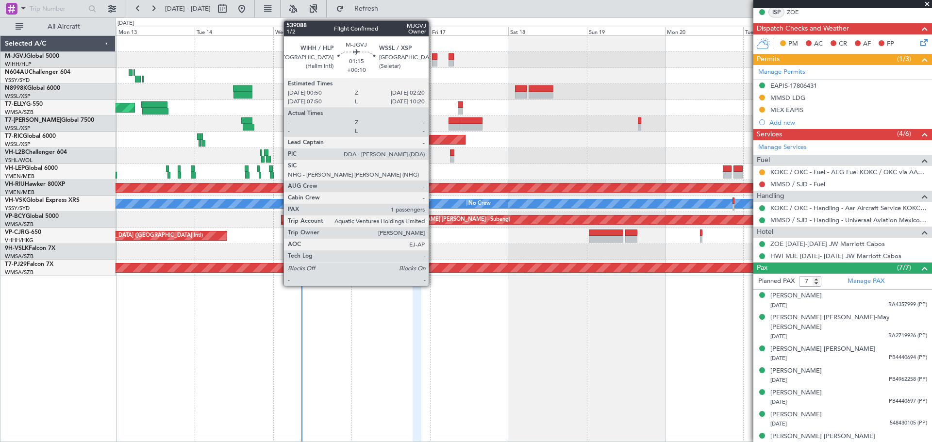  I want to click on span: 548430105 (PP), so click(908, 423).